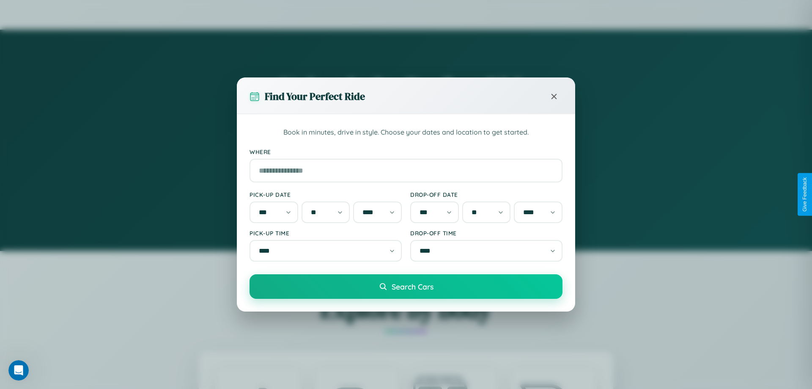 This screenshot has width=812, height=389. What do you see at coordinates (315, 96) in the screenshot?
I see `h3: Find Your Perfect Ride` at bounding box center [315, 96].